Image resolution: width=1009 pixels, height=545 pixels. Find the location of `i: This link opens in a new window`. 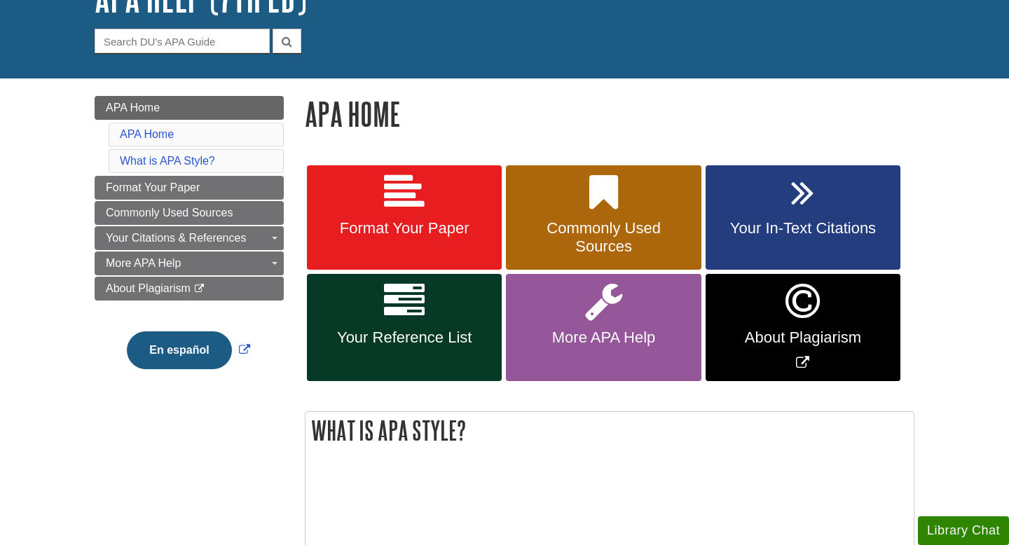

i: This link opens in a new window is located at coordinates (199, 289).